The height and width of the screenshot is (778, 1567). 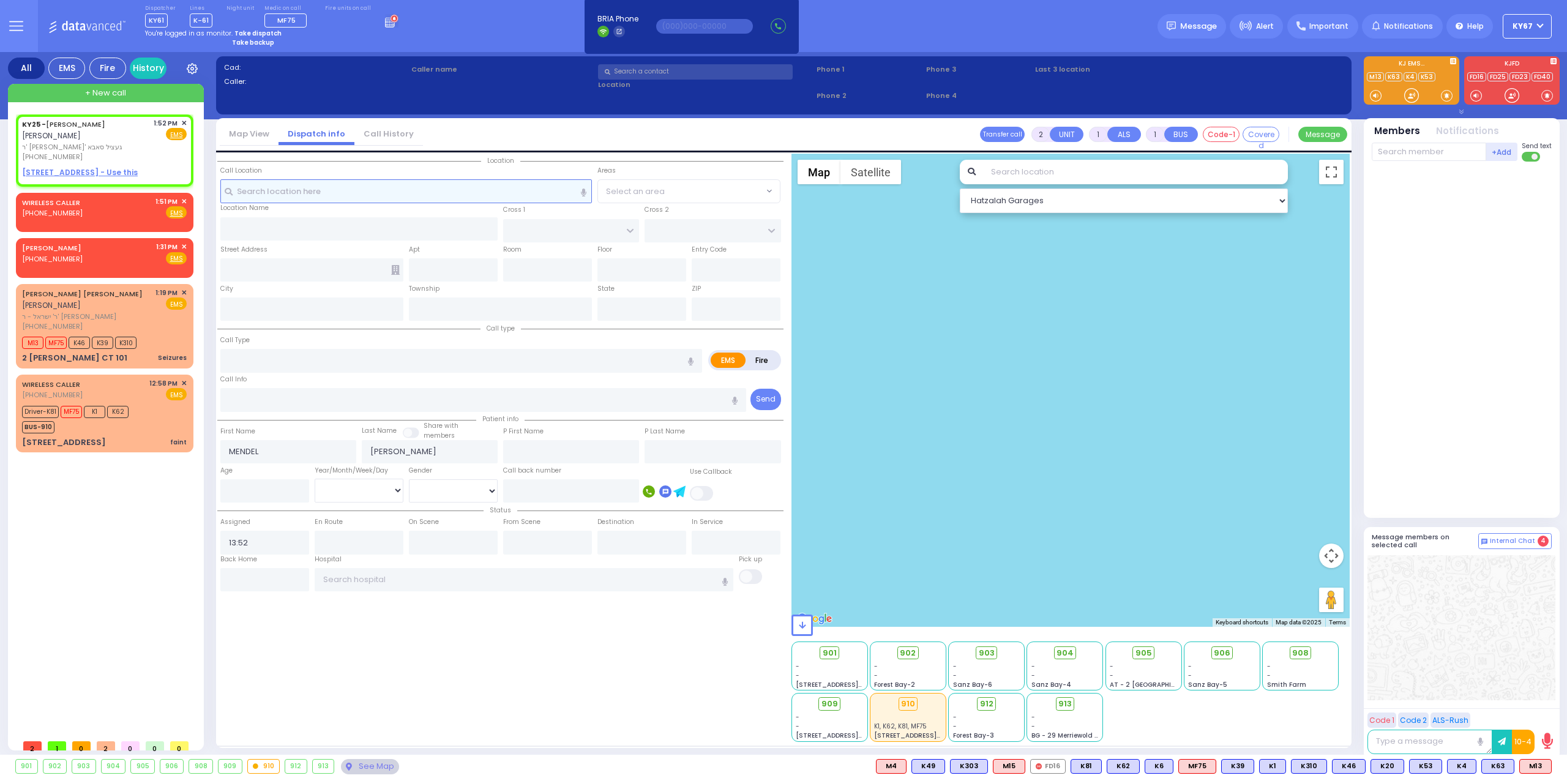 What do you see at coordinates (176, 213) in the screenshot?
I see `u: EMS` at bounding box center [176, 213].